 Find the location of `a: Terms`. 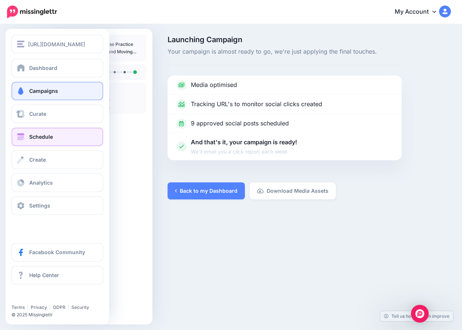

a: Terms is located at coordinates (18, 307).